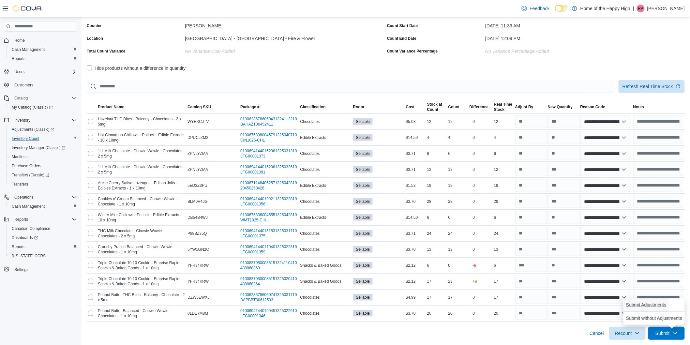 The image size is (690, 345). I want to click on button: Room, so click(378, 107).